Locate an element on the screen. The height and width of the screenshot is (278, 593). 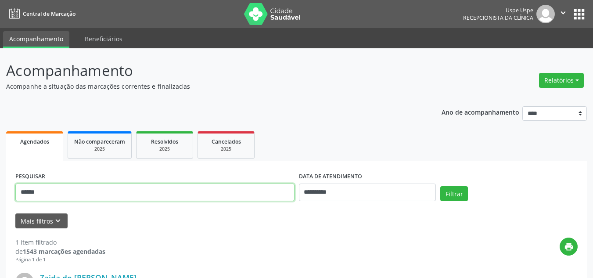
button: Relatórios is located at coordinates (562, 80).